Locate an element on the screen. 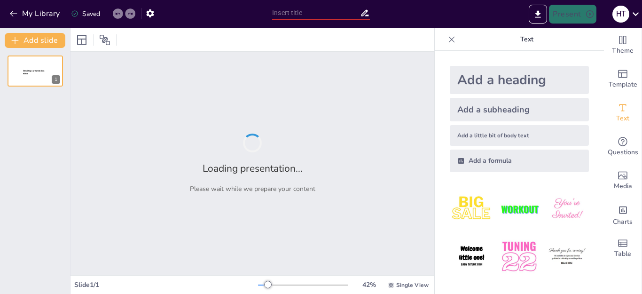 The width and height of the screenshot is (642, 294). div: 42 % is located at coordinates (369, 285).